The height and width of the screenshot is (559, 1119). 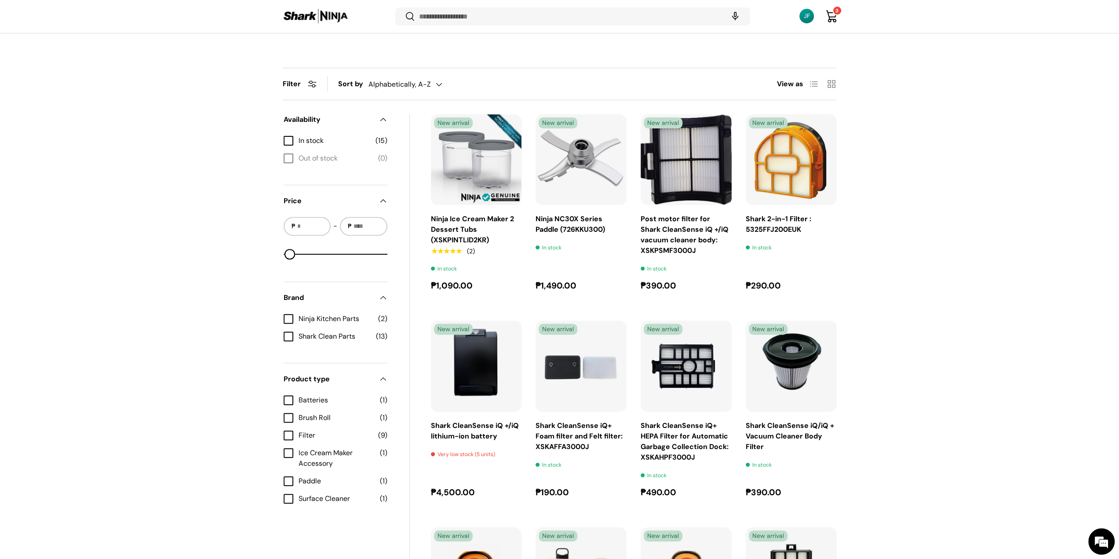 I want to click on span: Shark Clean Parts, so click(x=335, y=336).